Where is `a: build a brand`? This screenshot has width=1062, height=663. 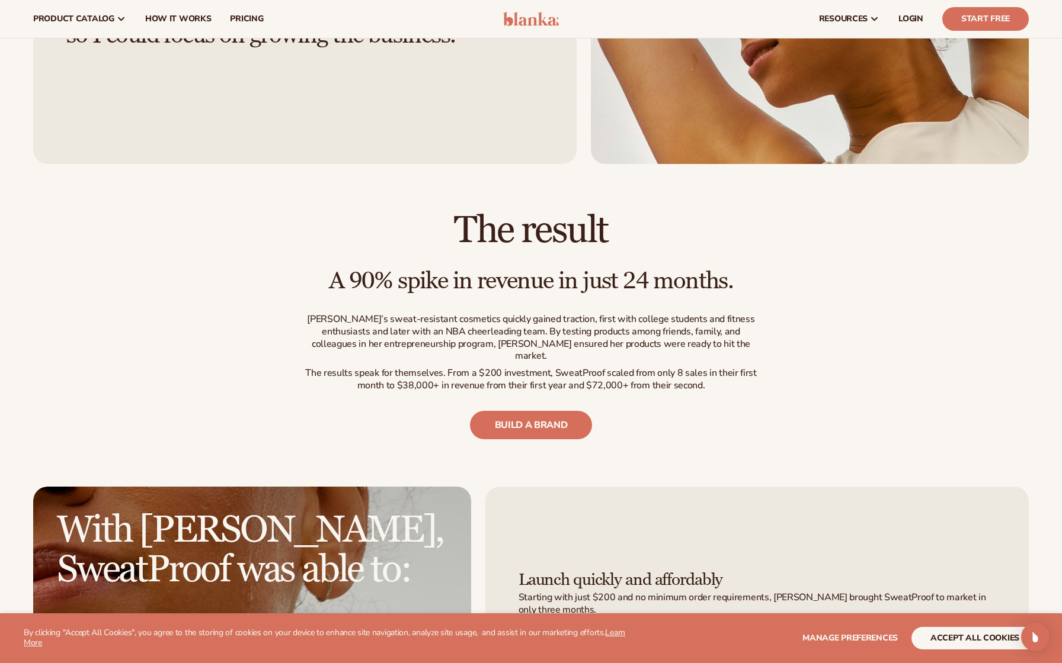 a: build a brand is located at coordinates (531, 425).